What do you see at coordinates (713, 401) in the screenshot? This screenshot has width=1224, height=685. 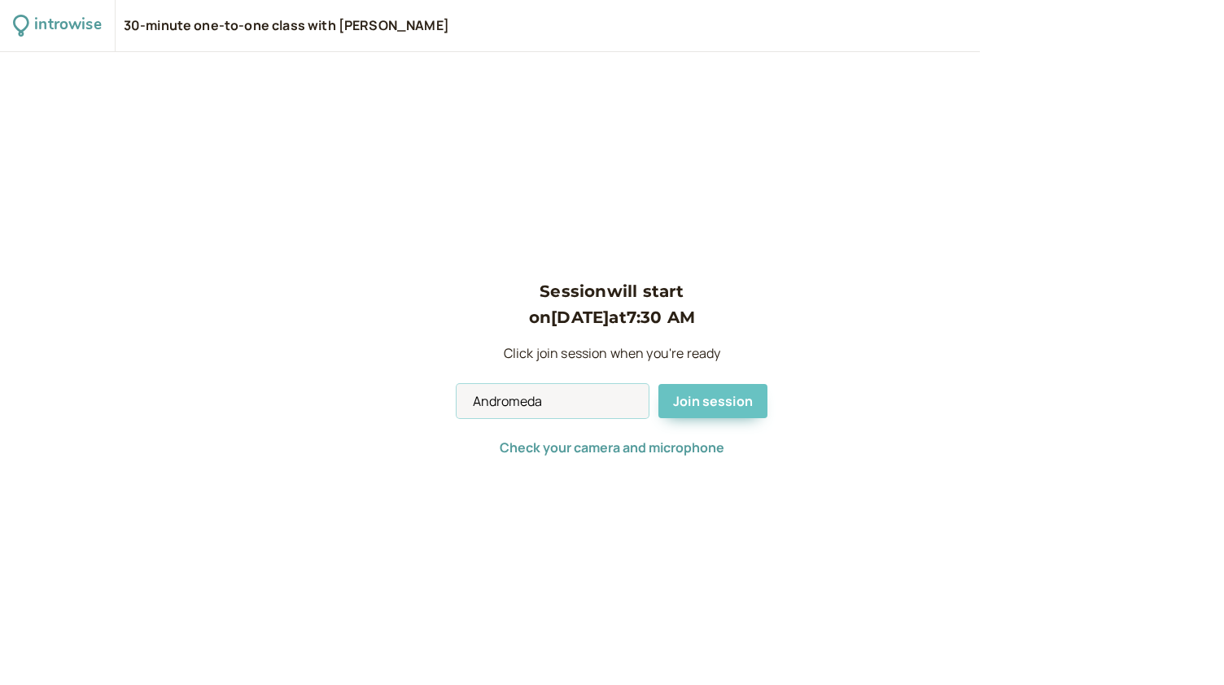 I see `span: Join session` at bounding box center [713, 401].